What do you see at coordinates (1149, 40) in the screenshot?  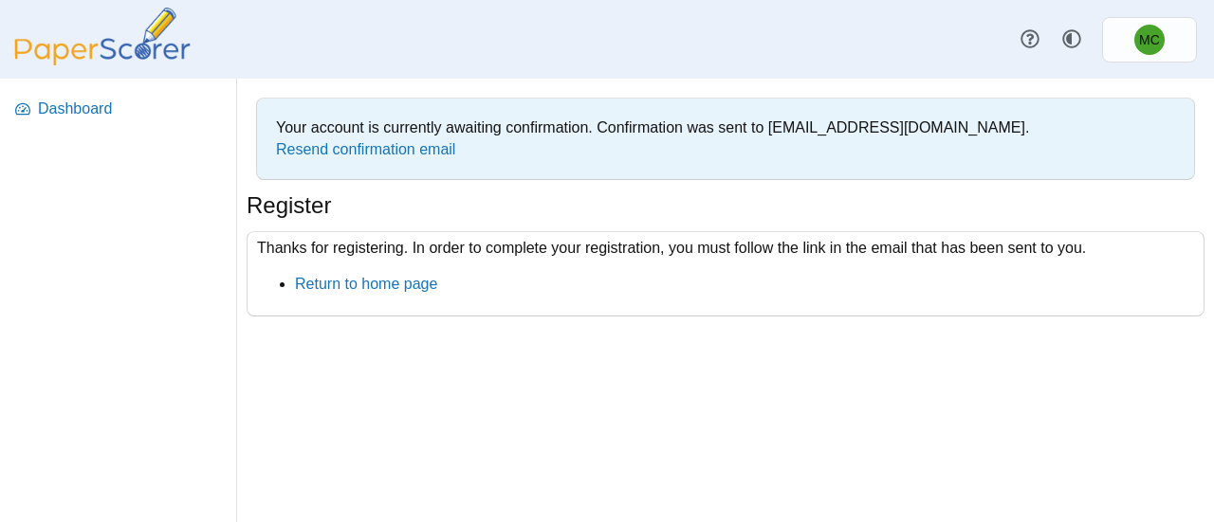 I see `a: Margaret Carpenter` at bounding box center [1149, 40].